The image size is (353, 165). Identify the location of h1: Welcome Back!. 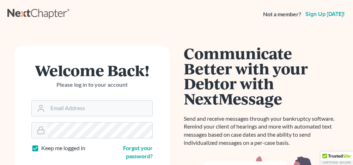
(92, 70).